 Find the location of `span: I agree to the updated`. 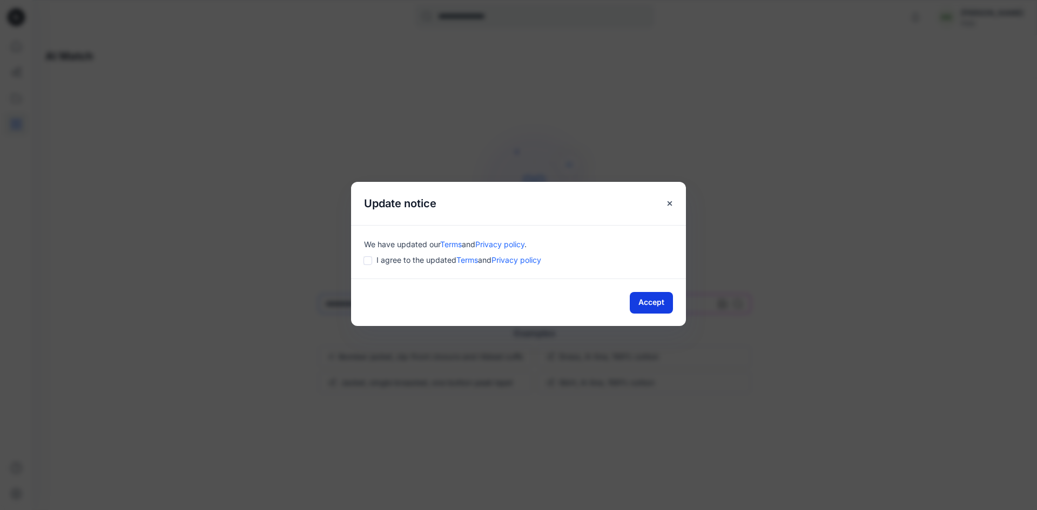

span: I agree to the updated is located at coordinates (458, 260).